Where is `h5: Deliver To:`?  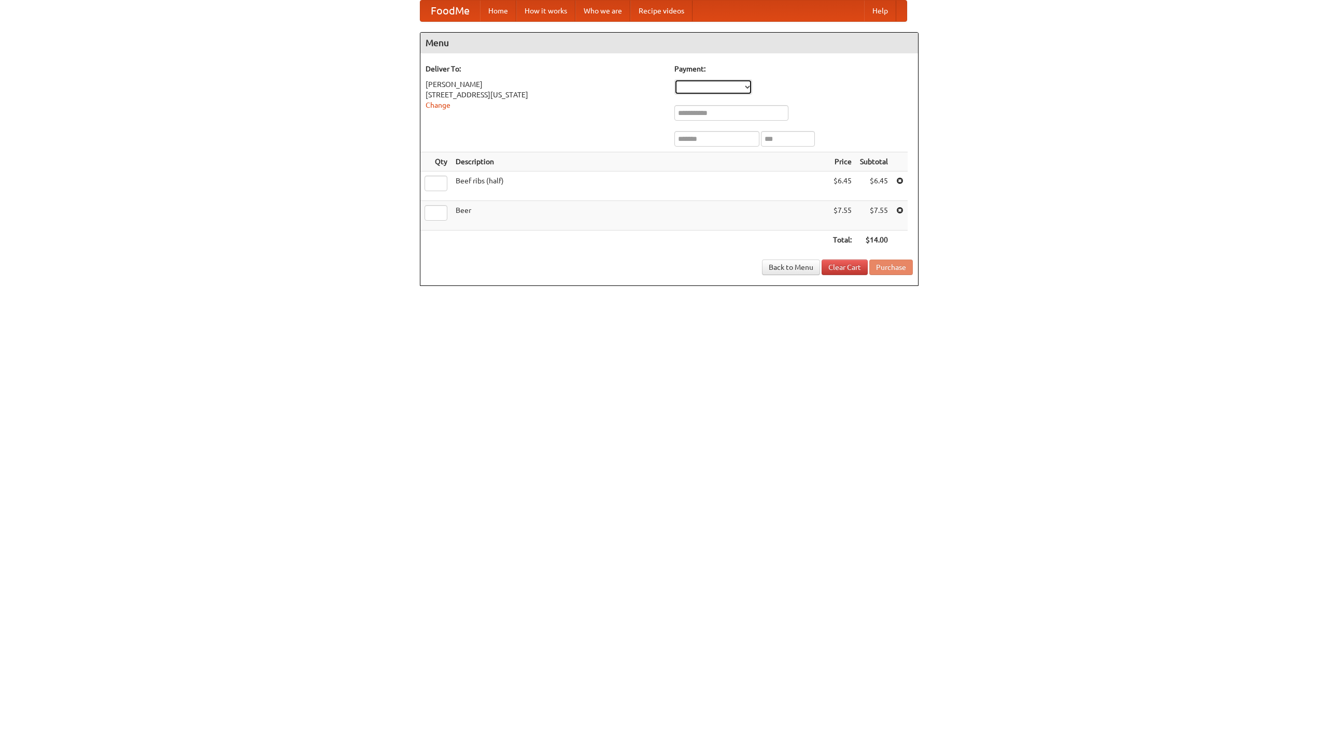 h5: Deliver To: is located at coordinates (545, 69).